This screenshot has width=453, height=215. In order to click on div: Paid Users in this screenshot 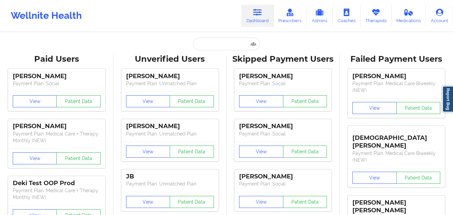, I will do `click(57, 59)`.